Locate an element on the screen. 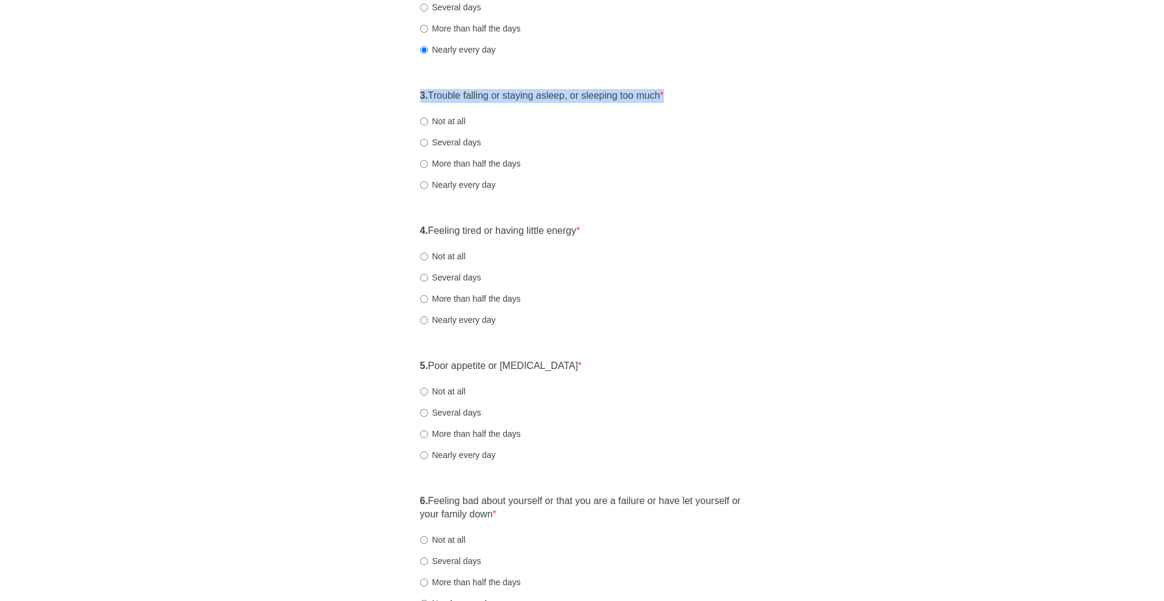  strong: 4. is located at coordinates (424, 230).